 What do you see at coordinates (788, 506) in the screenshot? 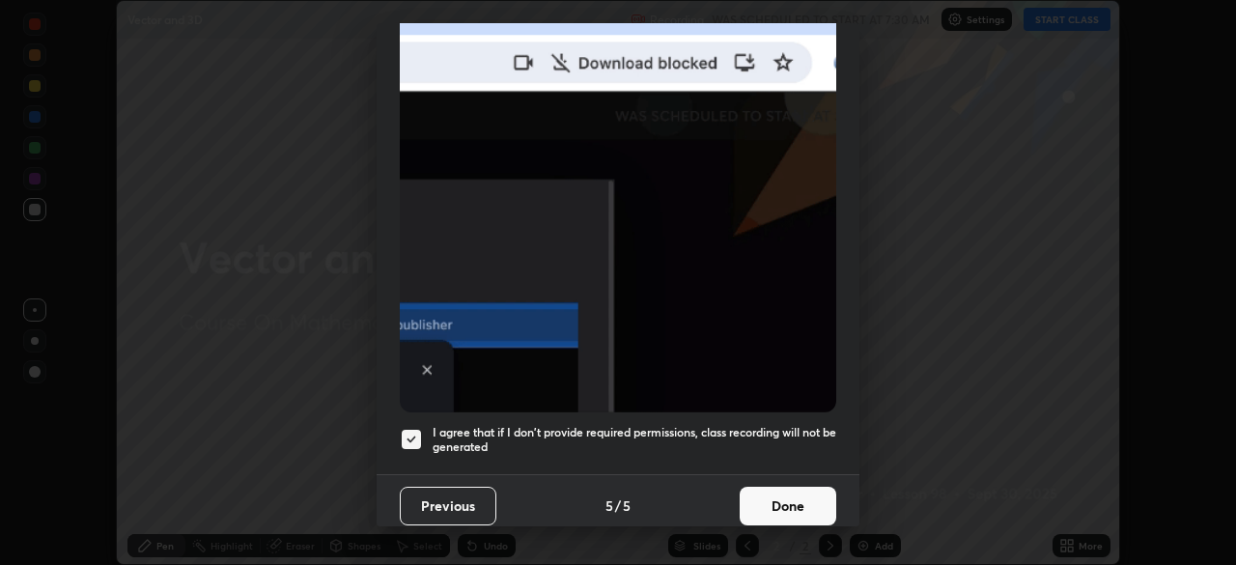
I see `button: Done` at bounding box center [788, 506].